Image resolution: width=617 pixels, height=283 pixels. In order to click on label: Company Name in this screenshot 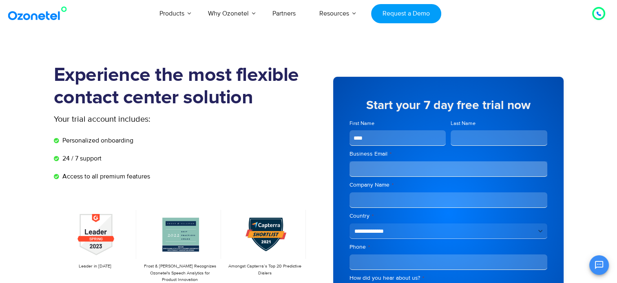, I will do `click(448, 185)`.